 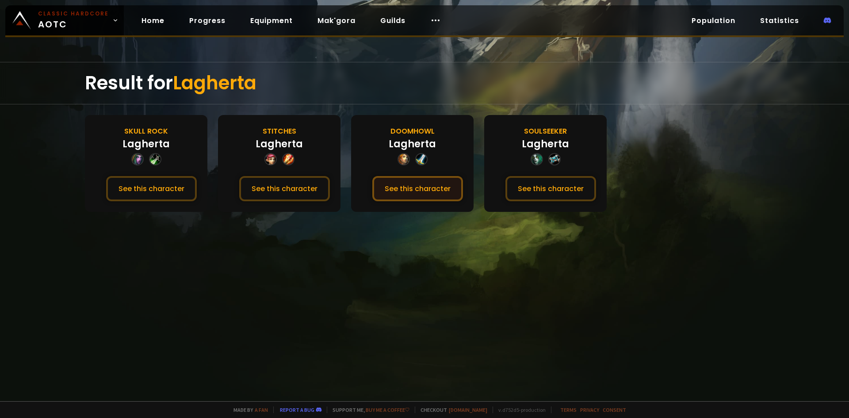 What do you see at coordinates (614, 410) in the screenshot?
I see `a: Consent` at bounding box center [614, 410].